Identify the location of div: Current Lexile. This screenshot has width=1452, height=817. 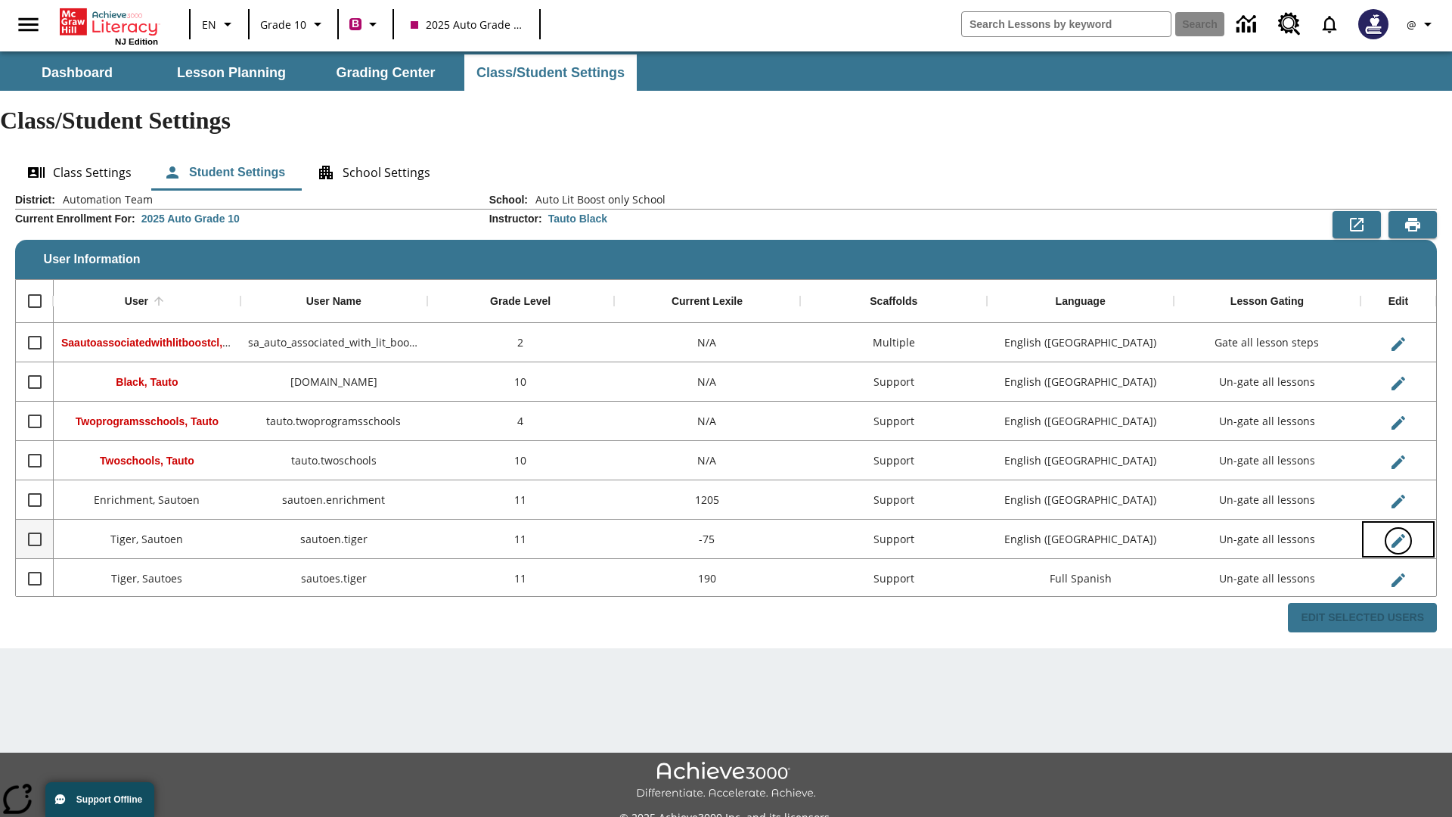
(707, 302).